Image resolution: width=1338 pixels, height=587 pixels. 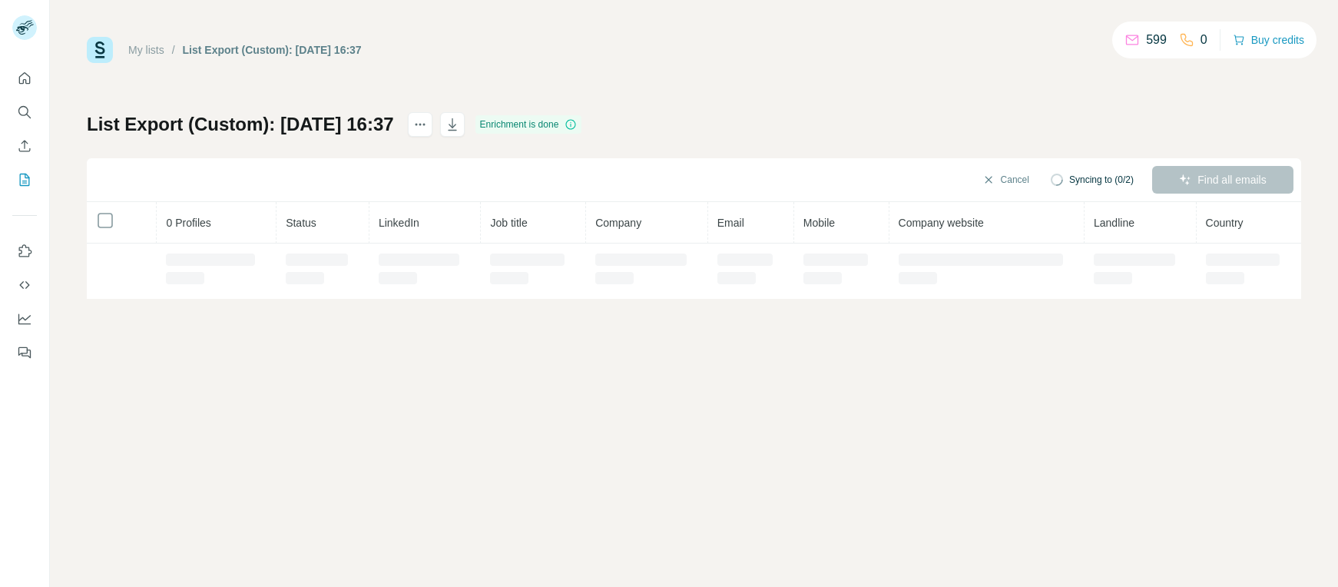 What do you see at coordinates (25, 180) in the screenshot?
I see `button: My lists` at bounding box center [25, 180].